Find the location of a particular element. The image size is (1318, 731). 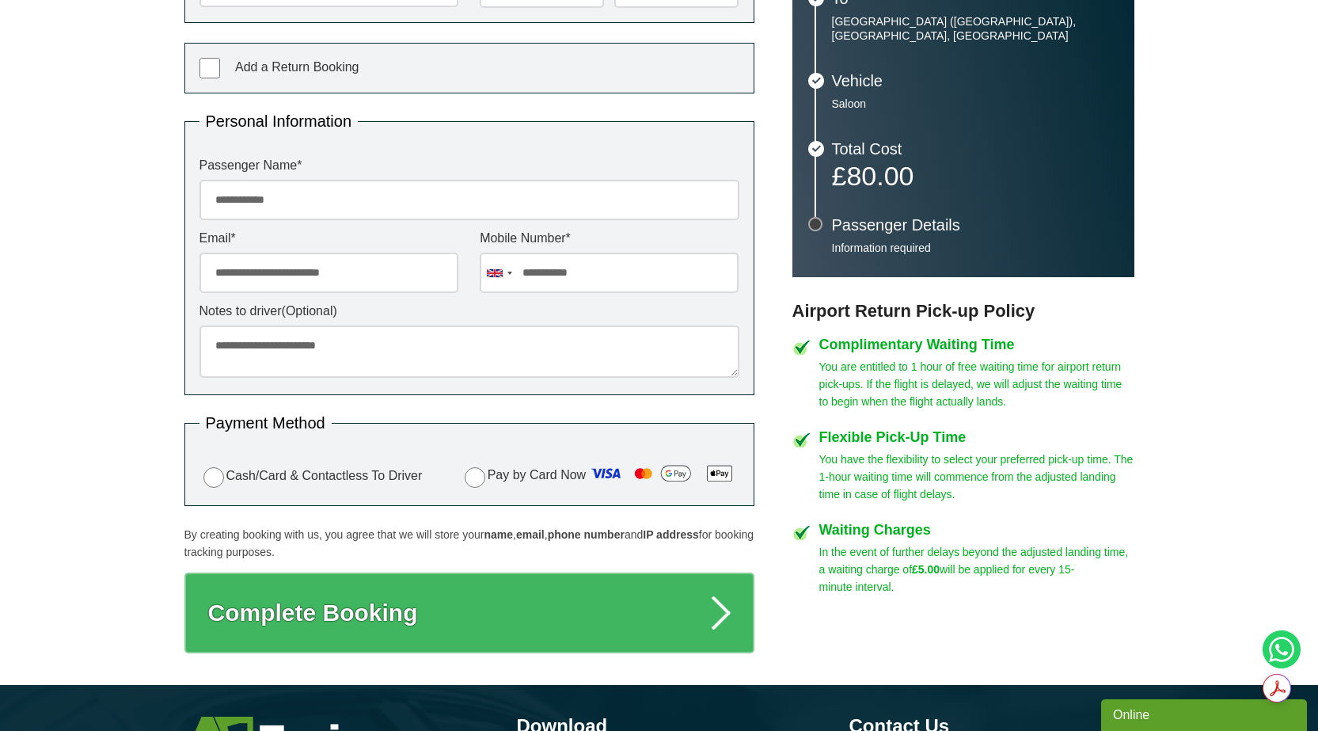

p: By creating booking with us, you agree that we will store your , , and for booking tracking purpo... is located at coordinates (469, 543).